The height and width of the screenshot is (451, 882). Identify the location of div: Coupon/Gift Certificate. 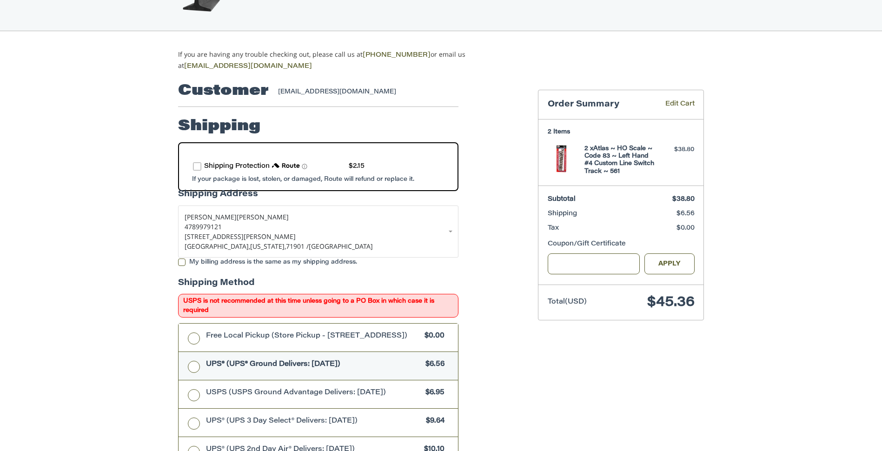
(621, 244).